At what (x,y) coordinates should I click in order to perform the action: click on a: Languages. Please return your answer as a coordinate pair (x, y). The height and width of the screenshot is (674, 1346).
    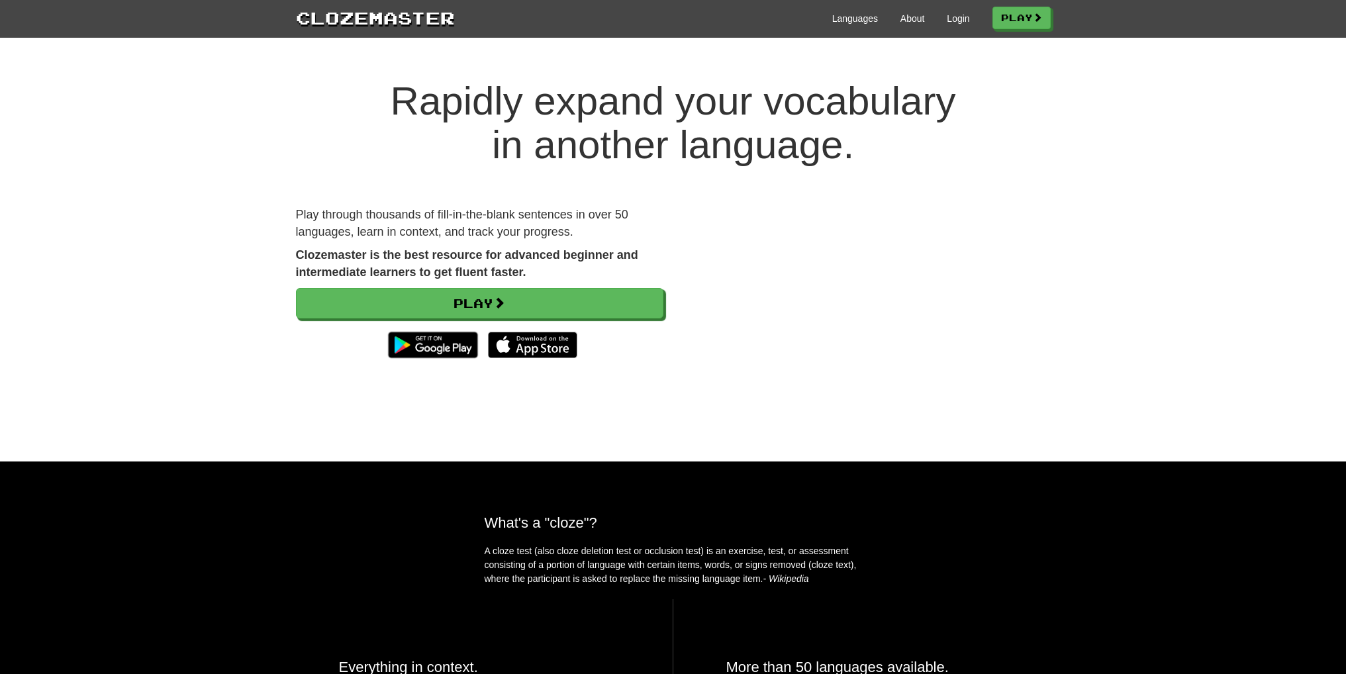
    Looking at the image, I should click on (855, 19).